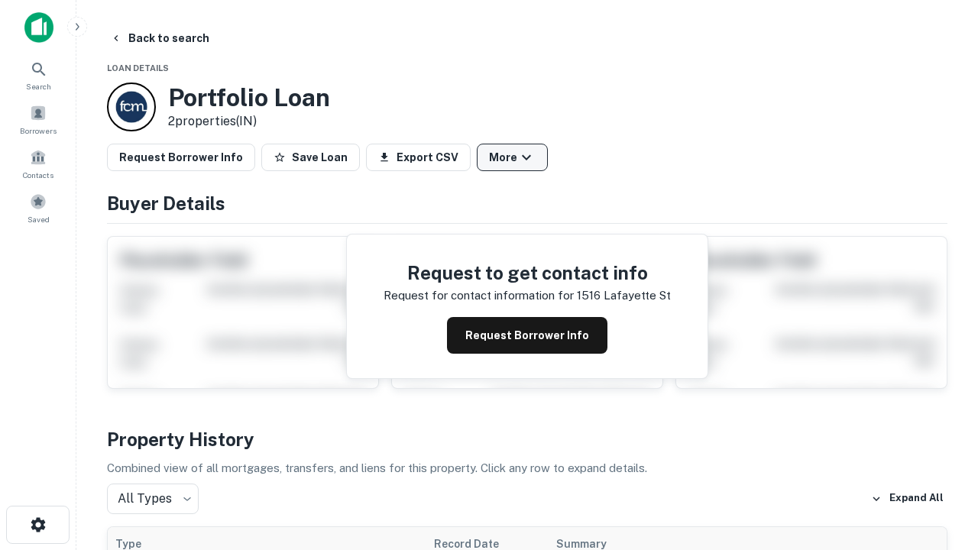 The width and height of the screenshot is (978, 550). I want to click on p: 2 properties (IN), so click(249, 122).